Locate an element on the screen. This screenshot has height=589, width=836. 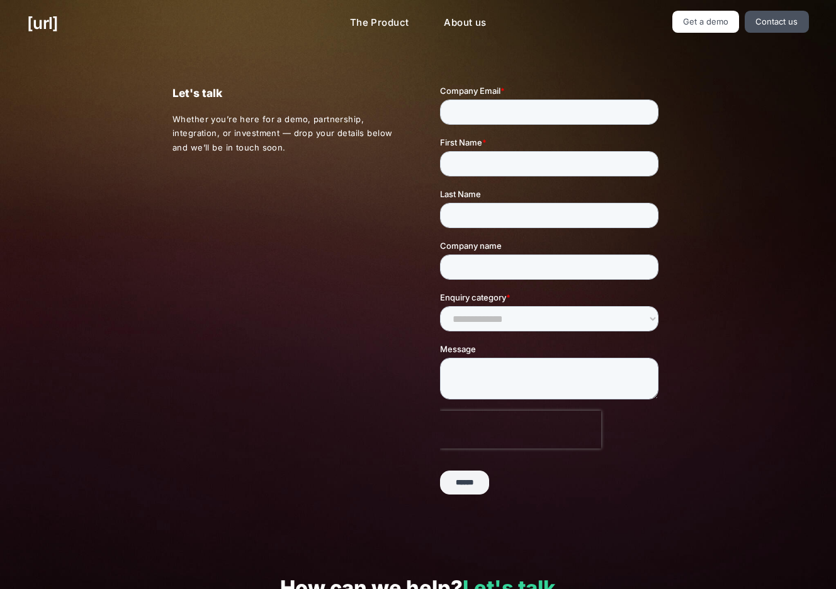
a: The Product is located at coordinates (380, 23).